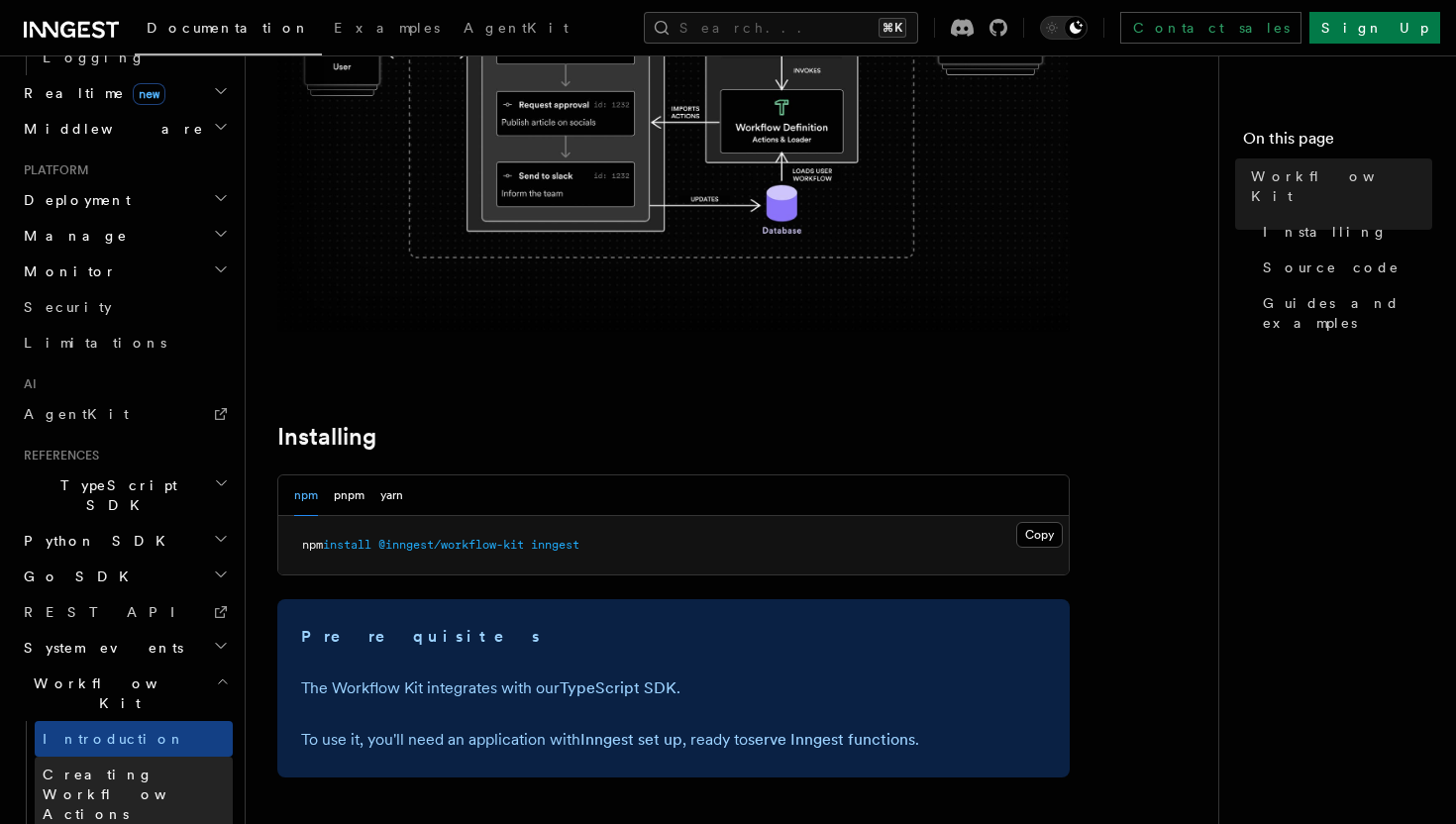 Image resolution: width=1456 pixels, height=824 pixels. Describe the element at coordinates (387, 30) in the screenshot. I see `a: Examples` at that location.